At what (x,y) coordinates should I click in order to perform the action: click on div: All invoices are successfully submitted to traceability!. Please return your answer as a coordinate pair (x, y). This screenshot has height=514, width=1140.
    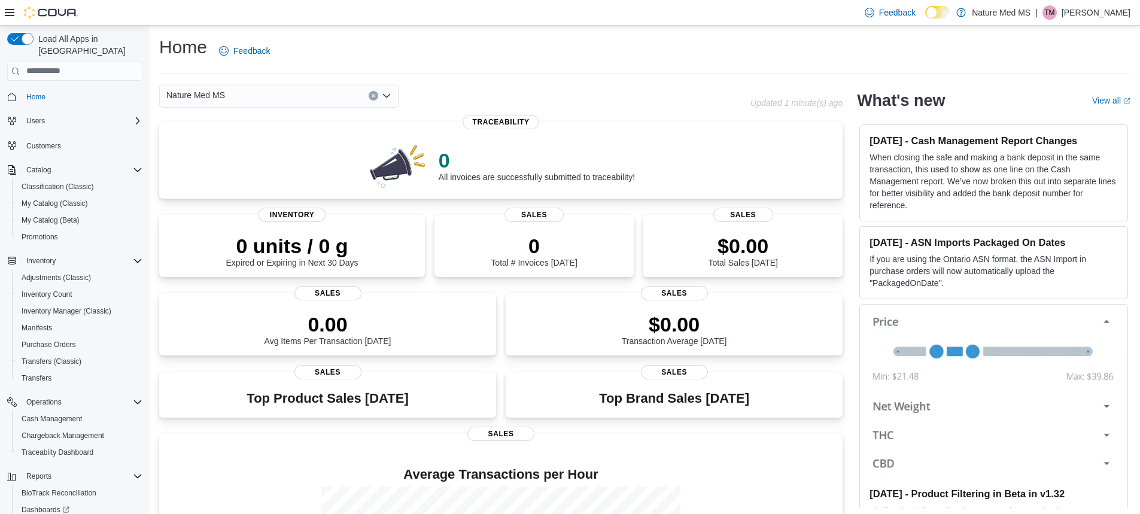
    Looking at the image, I should click on (537, 165).